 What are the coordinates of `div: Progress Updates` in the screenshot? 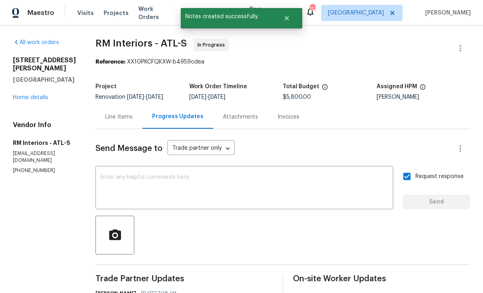 It's located at (178, 117).